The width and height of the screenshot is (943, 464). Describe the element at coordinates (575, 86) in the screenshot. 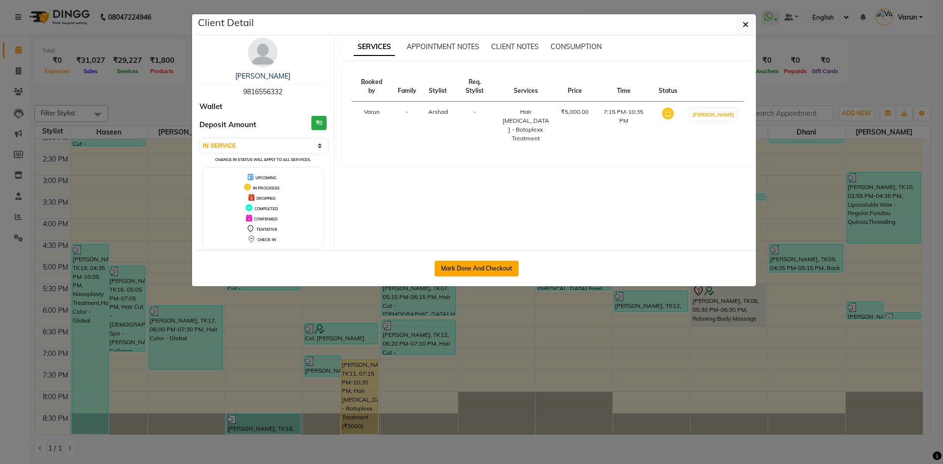

I see `th: Price` at that location.